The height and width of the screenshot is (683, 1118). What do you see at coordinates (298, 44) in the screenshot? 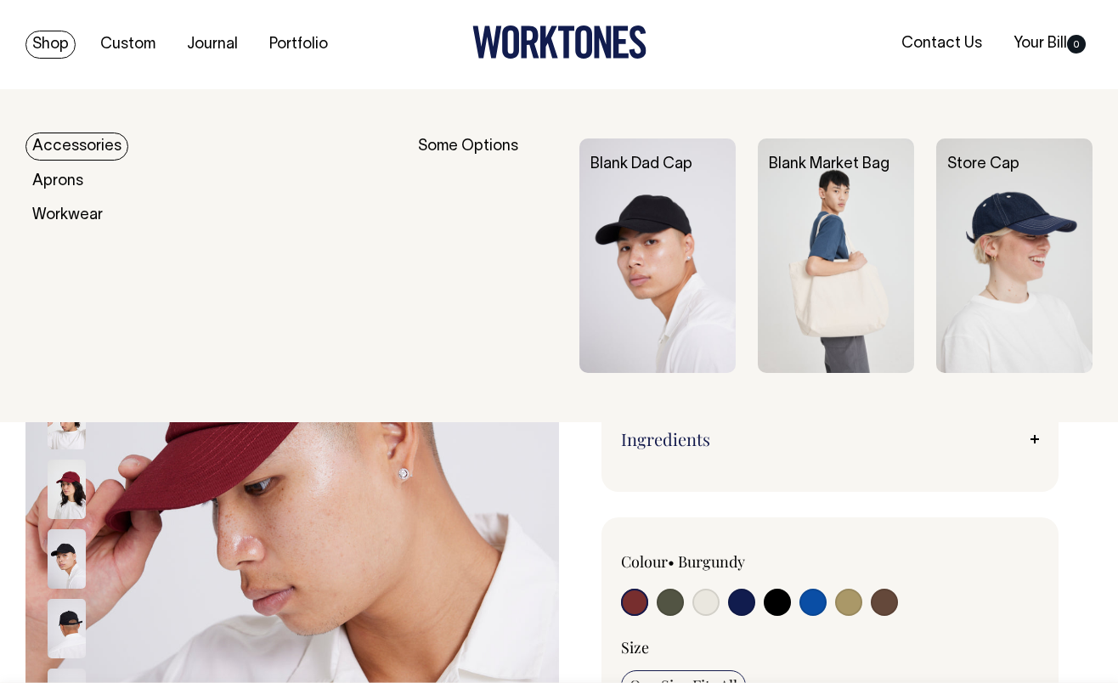
I see `a: Portfolio` at bounding box center [298, 44].